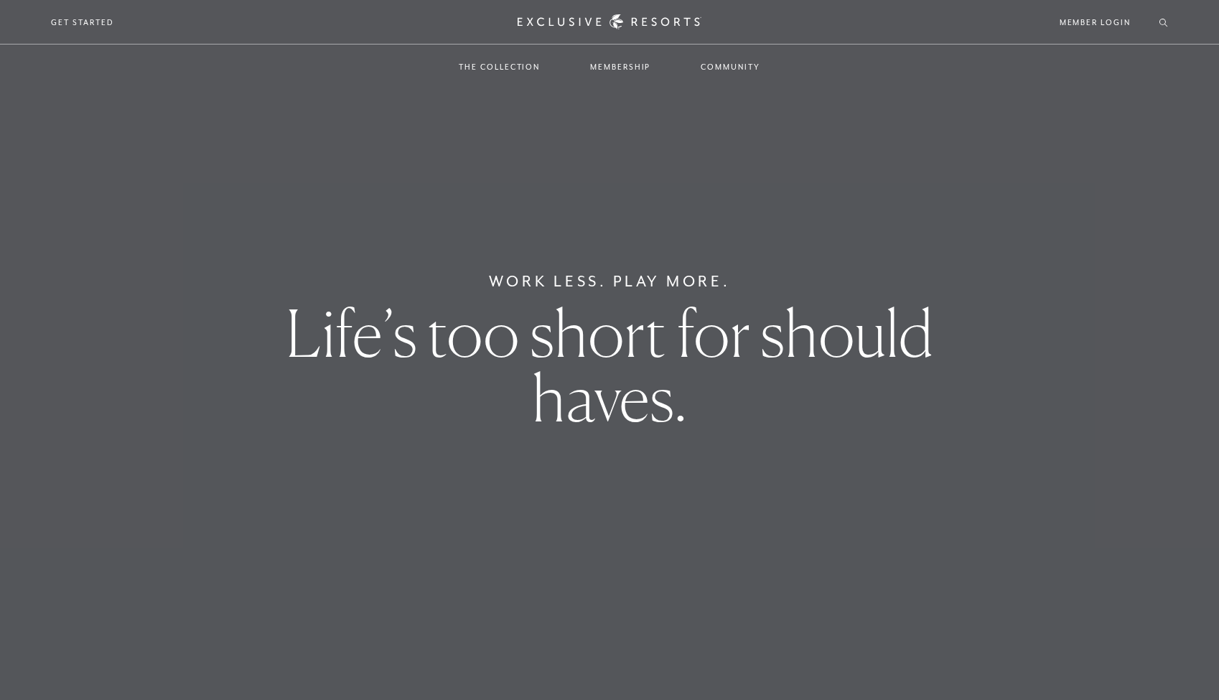 Image resolution: width=1219 pixels, height=700 pixels. I want to click on a: Get Started, so click(82, 22).